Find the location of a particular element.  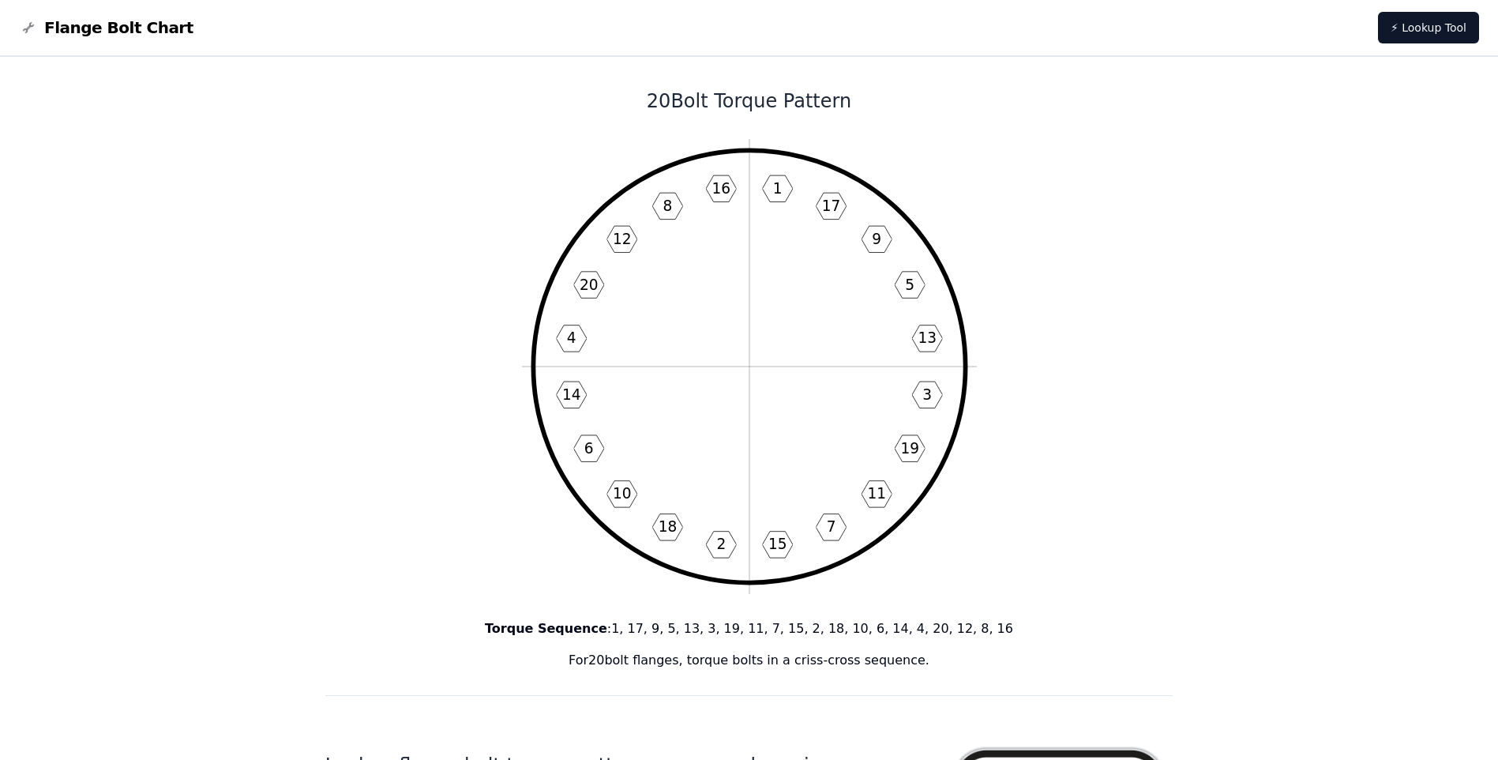

text: 5 is located at coordinates (910, 284).